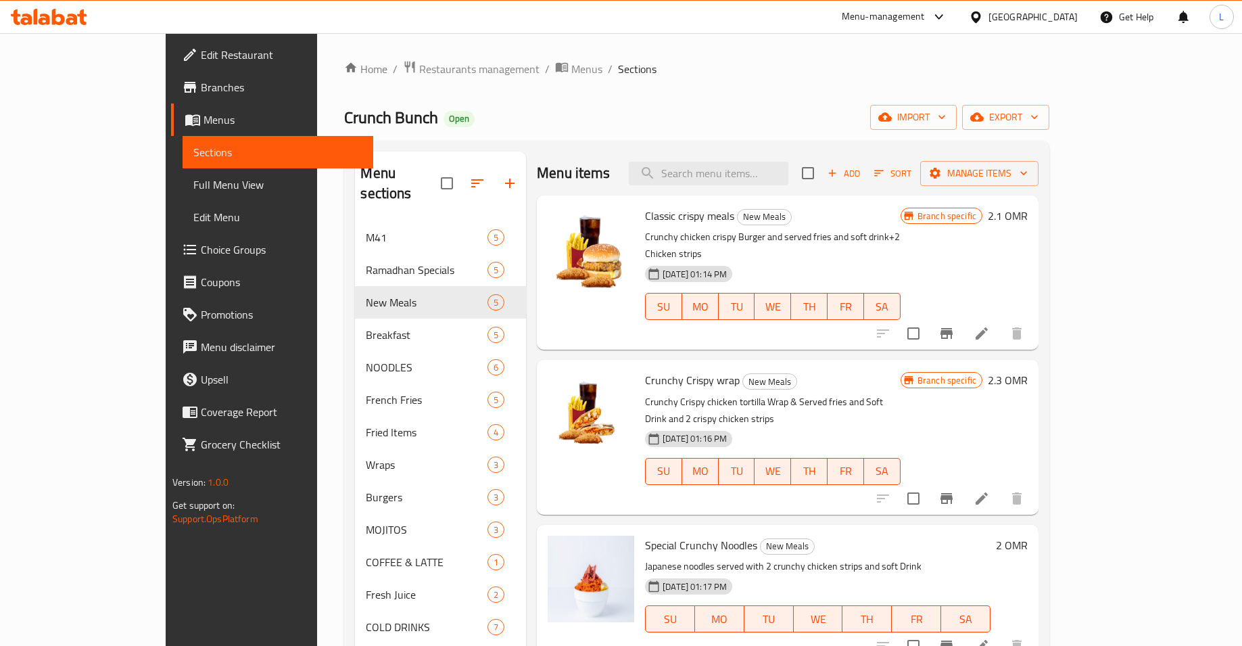  What do you see at coordinates (1017, 333) in the screenshot?
I see `button: delete` at bounding box center [1017, 333].